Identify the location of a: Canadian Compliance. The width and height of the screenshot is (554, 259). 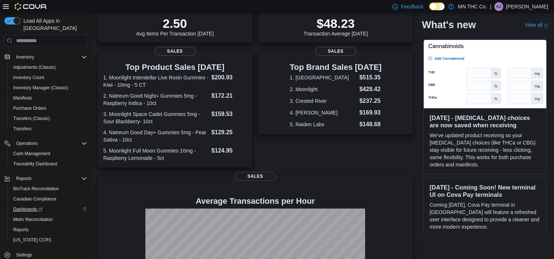
(35, 199).